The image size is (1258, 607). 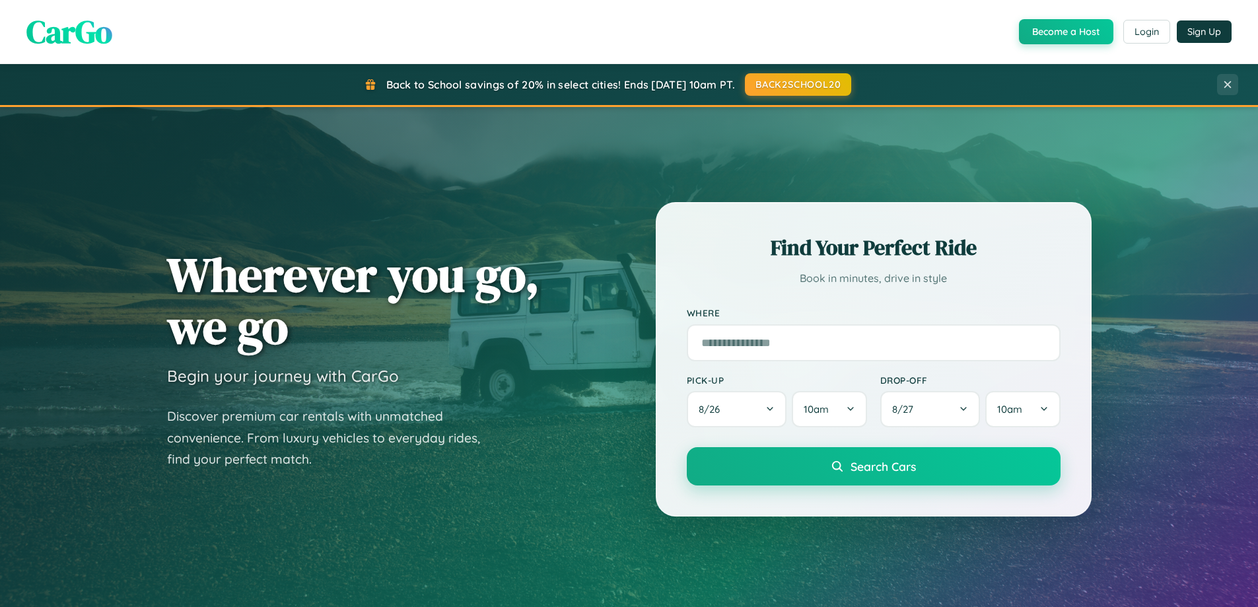 What do you see at coordinates (874, 466) in the screenshot?
I see `button: Search Cars` at bounding box center [874, 466].